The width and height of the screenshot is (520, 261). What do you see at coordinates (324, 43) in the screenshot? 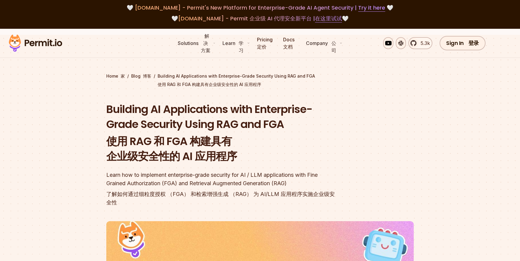
I see `button: Company 公司` at bounding box center [324, 43].